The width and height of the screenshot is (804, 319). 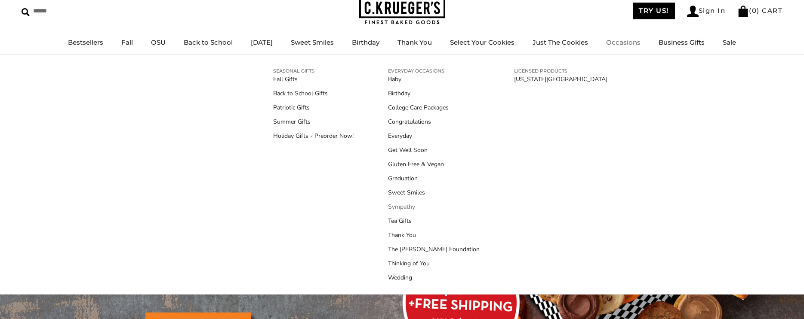 I want to click on input: Search, so click(x=73, y=11).